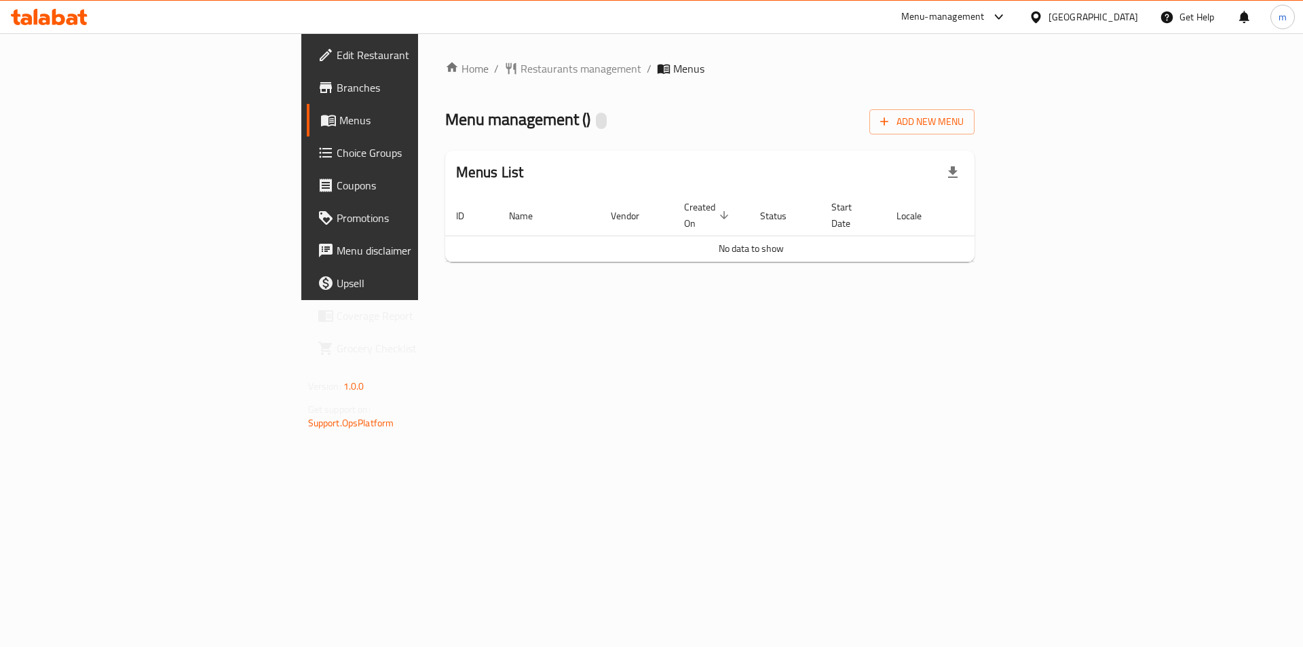 The image size is (1303, 647). What do you see at coordinates (422, 55) in the screenshot?
I see `span: Edit Restaurant` at bounding box center [422, 55].